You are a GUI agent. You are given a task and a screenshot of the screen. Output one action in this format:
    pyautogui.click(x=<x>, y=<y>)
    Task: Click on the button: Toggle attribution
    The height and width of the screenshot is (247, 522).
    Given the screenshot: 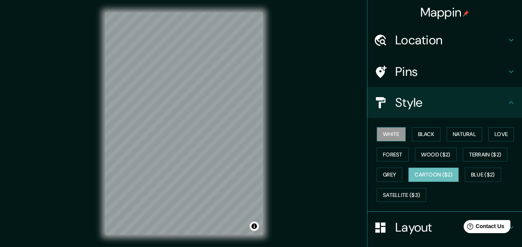 What is the action you would take?
    pyautogui.click(x=254, y=227)
    